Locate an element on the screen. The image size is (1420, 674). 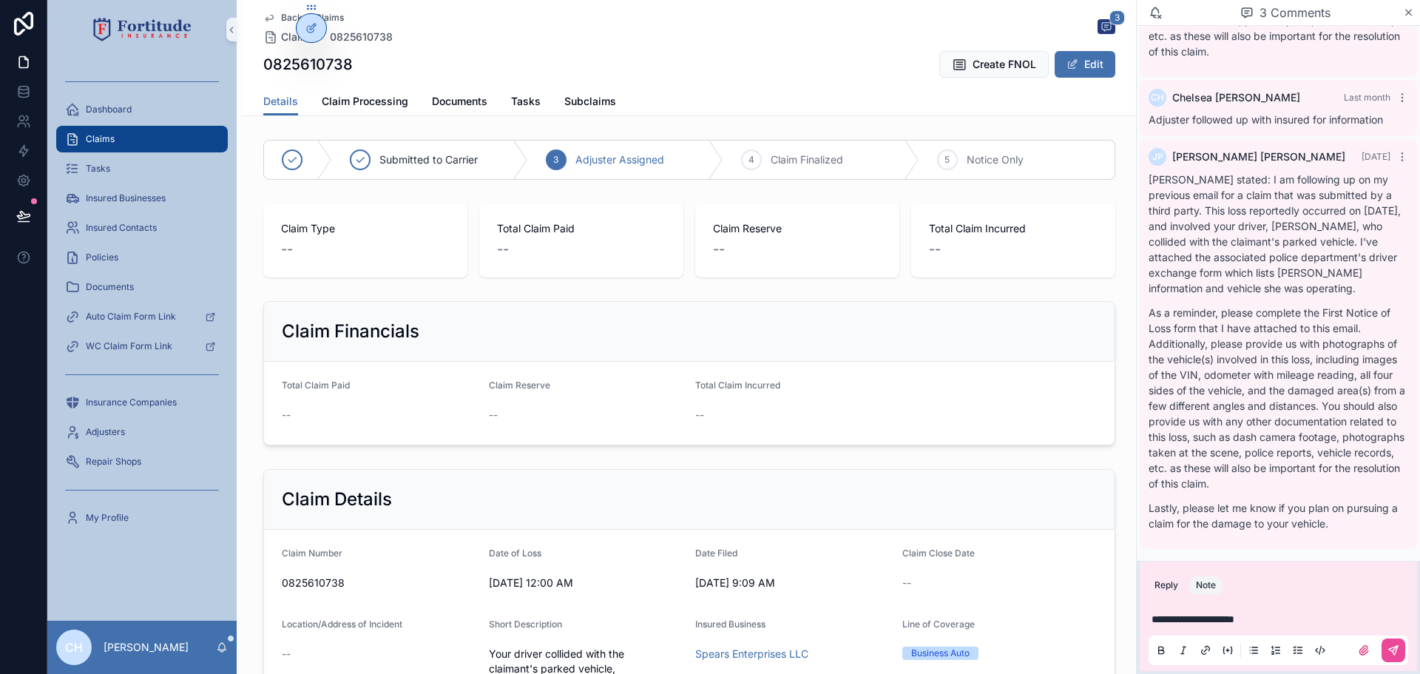
span: Details is located at coordinates (280, 101).